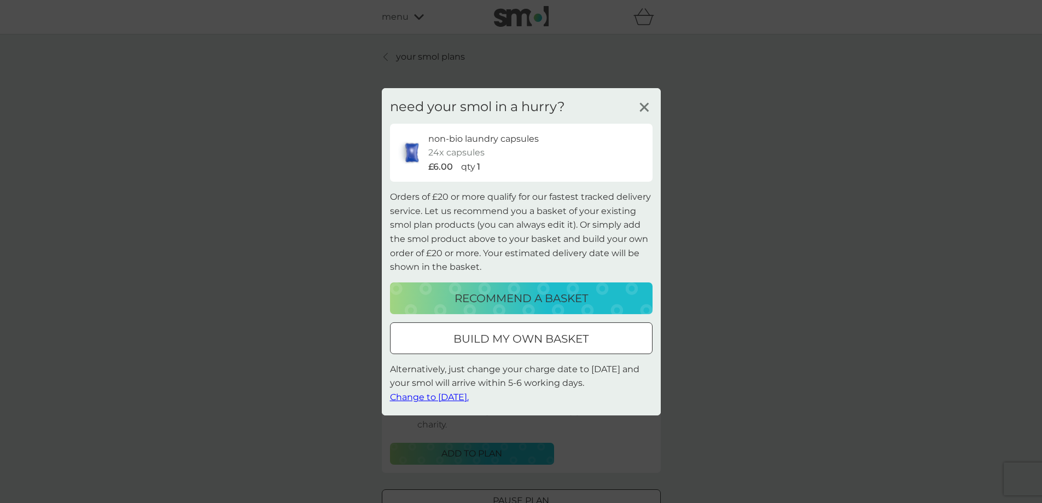 The image size is (1042, 503). I want to click on p: 1, so click(479, 167).